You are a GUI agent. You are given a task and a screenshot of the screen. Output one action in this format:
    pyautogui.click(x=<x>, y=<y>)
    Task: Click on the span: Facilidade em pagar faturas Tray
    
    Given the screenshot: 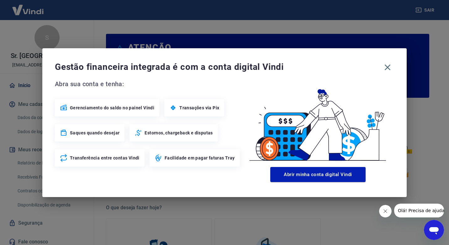 What is the action you would take?
    pyautogui.click(x=200, y=158)
    